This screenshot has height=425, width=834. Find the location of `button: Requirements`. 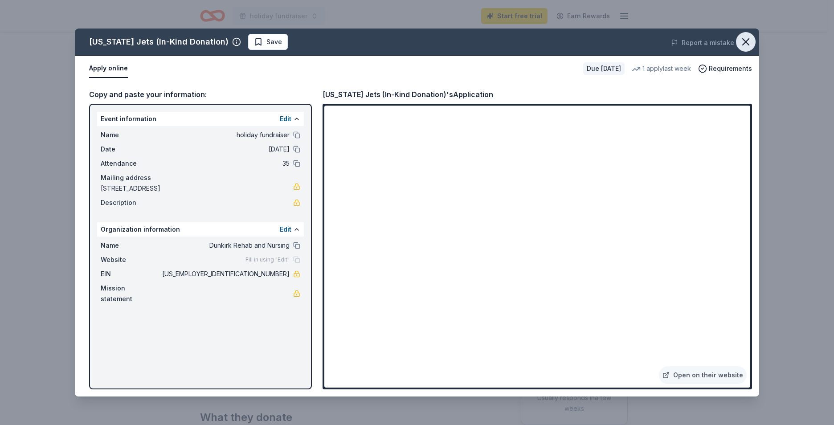

button: Requirements is located at coordinates (725, 69).